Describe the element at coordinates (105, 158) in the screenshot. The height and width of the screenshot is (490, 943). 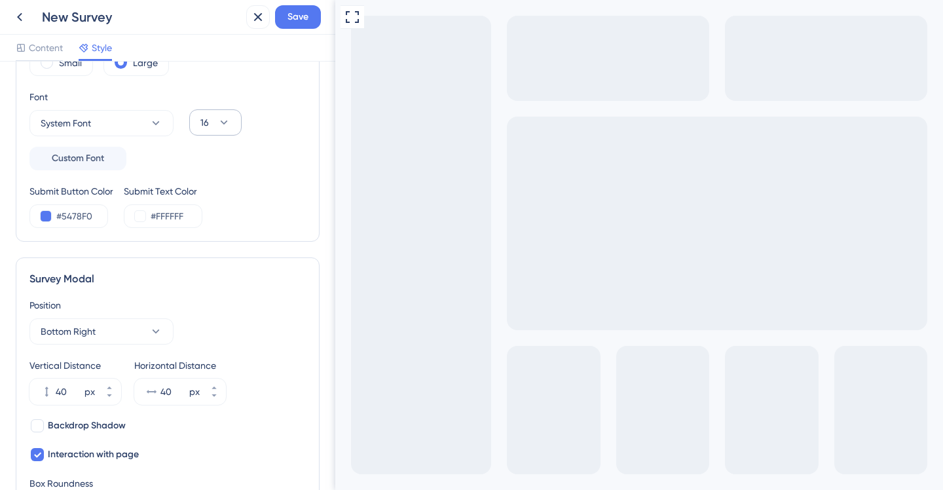
I see `span: 중국어(번체)` at that location.